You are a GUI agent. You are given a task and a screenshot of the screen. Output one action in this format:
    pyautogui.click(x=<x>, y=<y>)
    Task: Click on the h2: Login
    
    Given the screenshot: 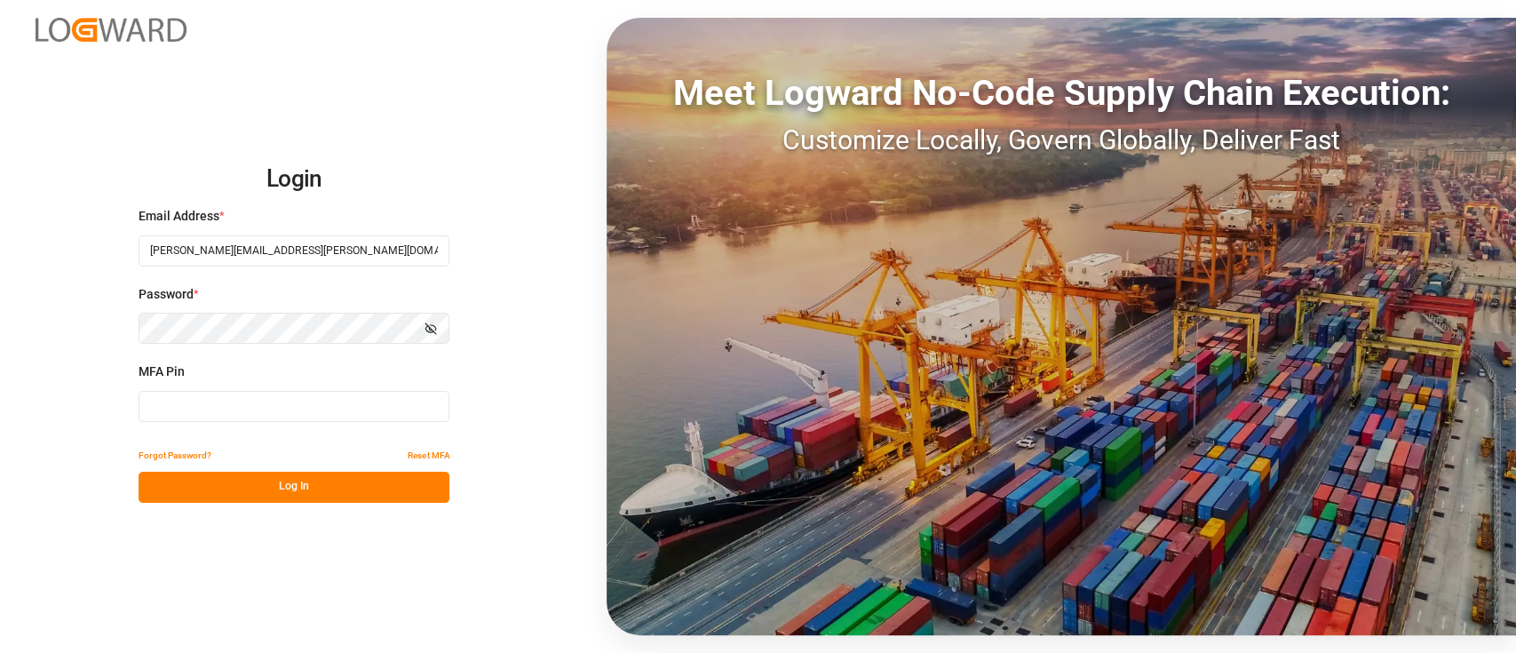 What is the action you would take?
    pyautogui.click(x=294, y=179)
    